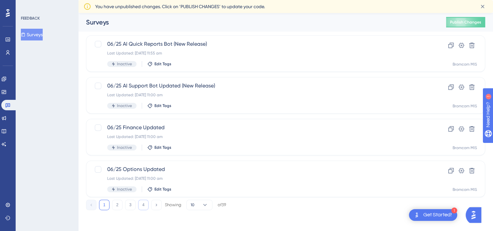  I want to click on div: FEEDBACK, so click(30, 18).